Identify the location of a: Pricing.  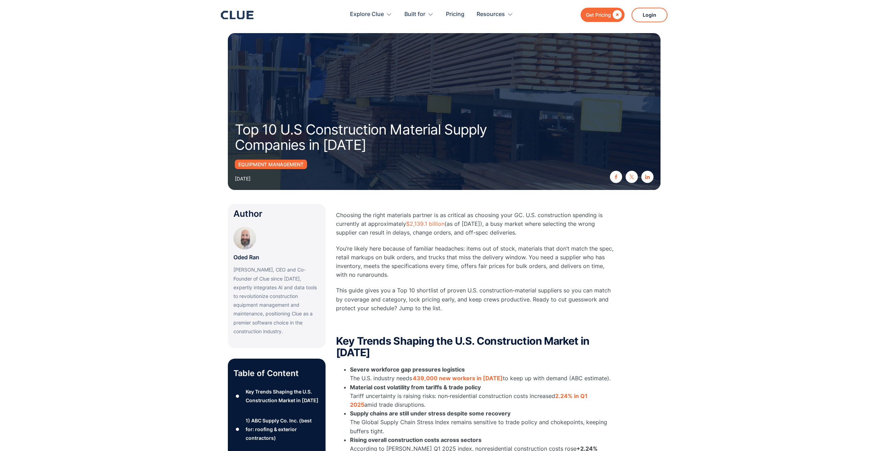
(455, 14).